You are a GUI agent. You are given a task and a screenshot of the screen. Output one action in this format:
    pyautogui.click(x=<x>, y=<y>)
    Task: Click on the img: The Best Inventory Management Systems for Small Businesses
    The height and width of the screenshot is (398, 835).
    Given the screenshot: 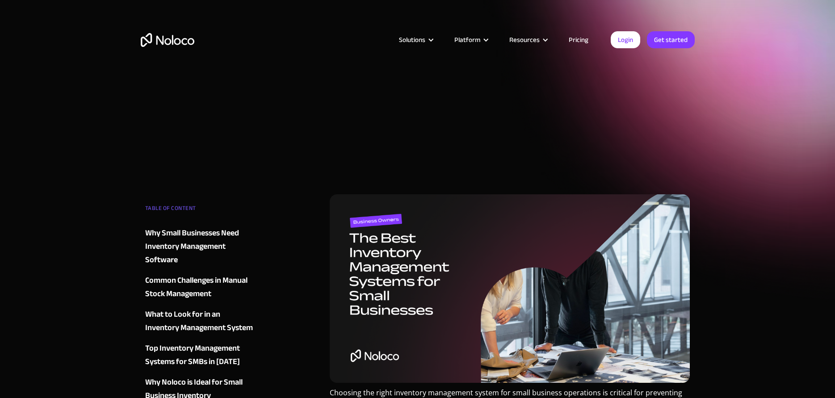 What is the action you would take?
    pyautogui.click(x=509, y=288)
    